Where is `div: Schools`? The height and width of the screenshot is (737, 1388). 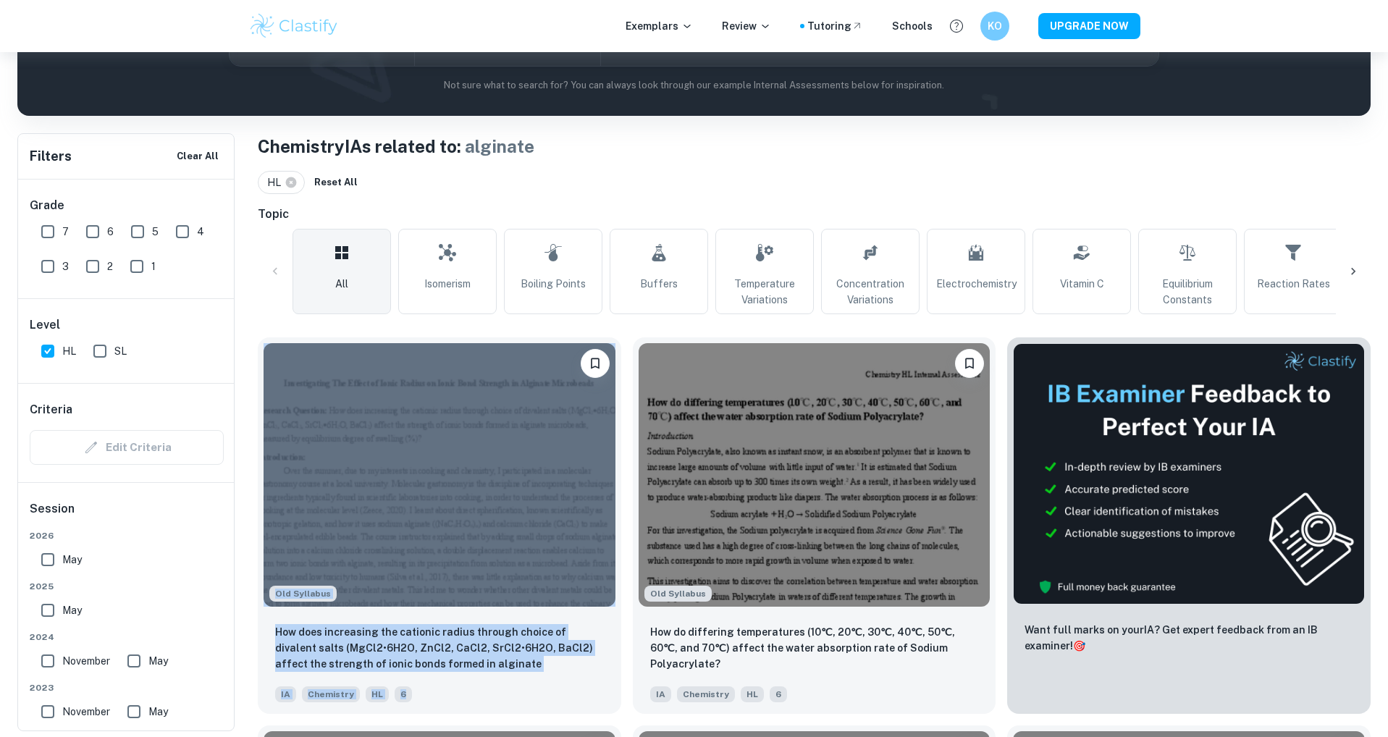 div: Schools is located at coordinates (912, 26).